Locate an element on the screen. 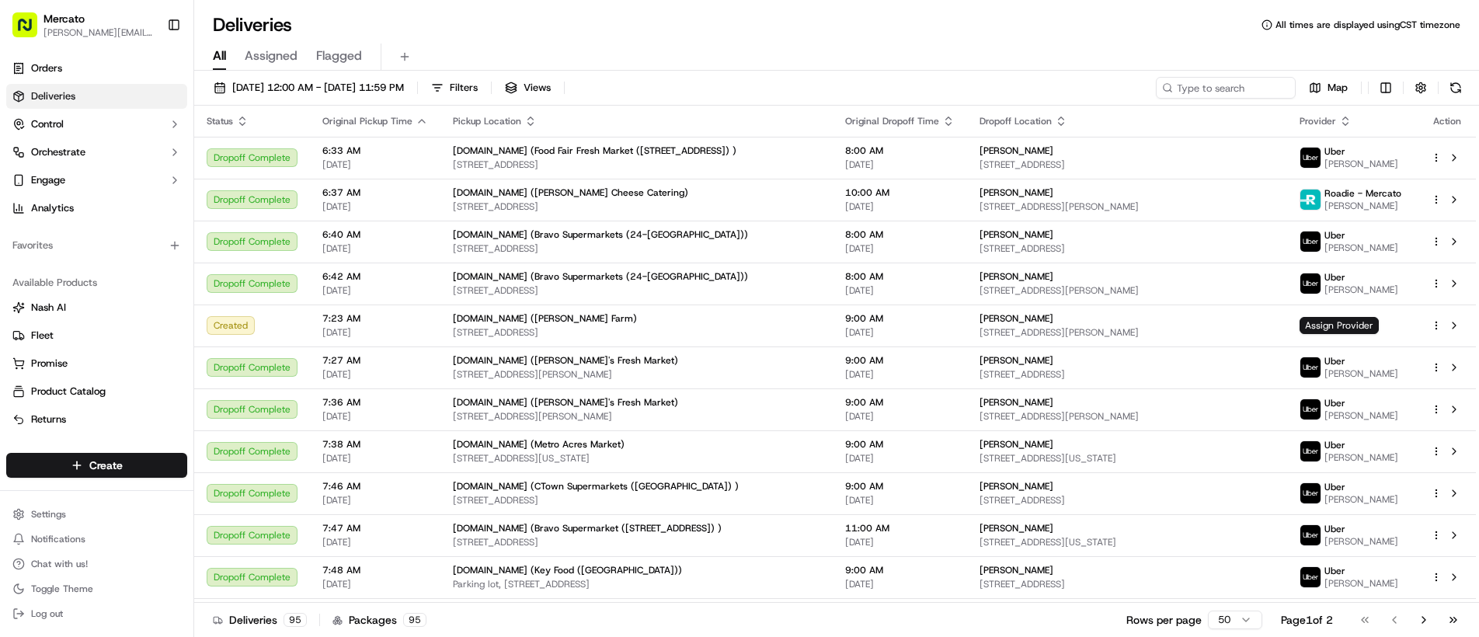  p: Rows per page is located at coordinates (1163, 620).